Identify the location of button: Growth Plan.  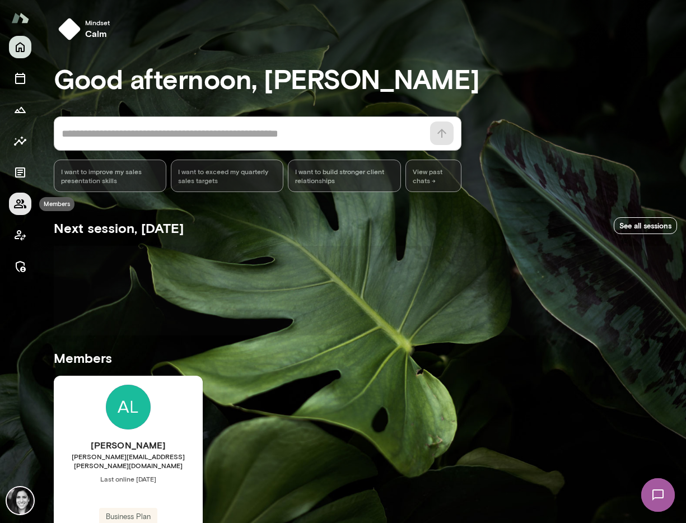
(20, 110).